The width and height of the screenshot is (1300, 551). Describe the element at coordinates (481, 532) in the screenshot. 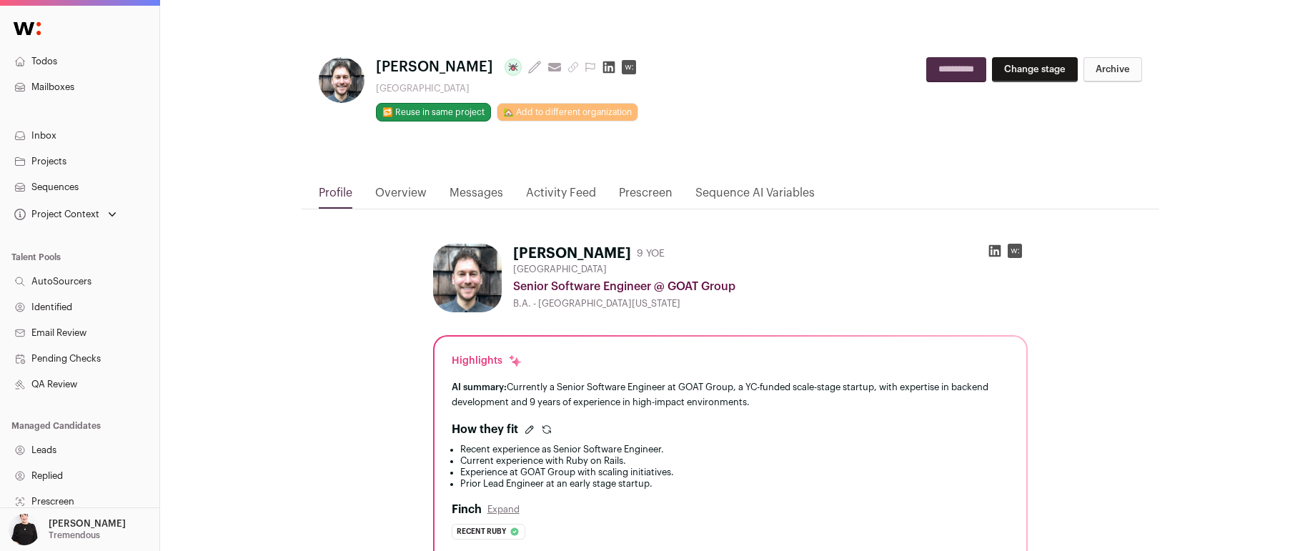

I see `span: Recent ruby` at that location.